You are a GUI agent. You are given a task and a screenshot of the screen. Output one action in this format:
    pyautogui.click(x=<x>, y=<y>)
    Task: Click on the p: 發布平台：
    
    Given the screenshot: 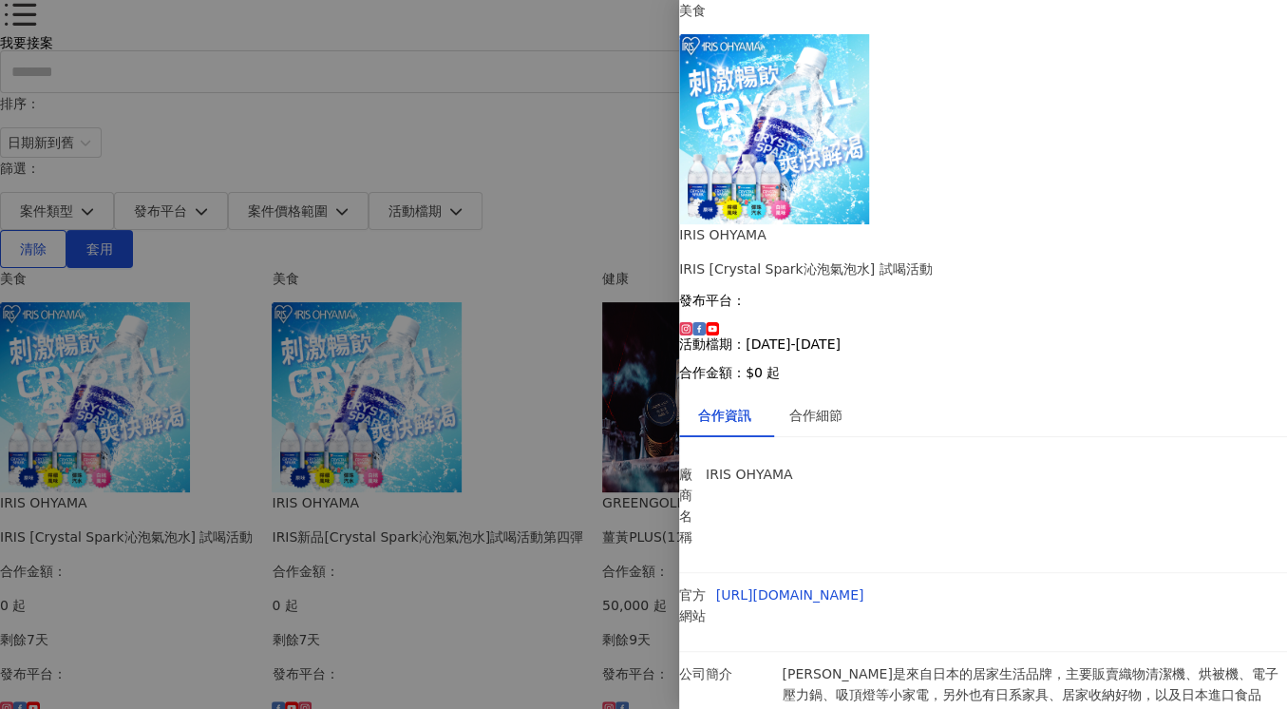 What is the action you would take?
    pyautogui.click(x=983, y=300)
    